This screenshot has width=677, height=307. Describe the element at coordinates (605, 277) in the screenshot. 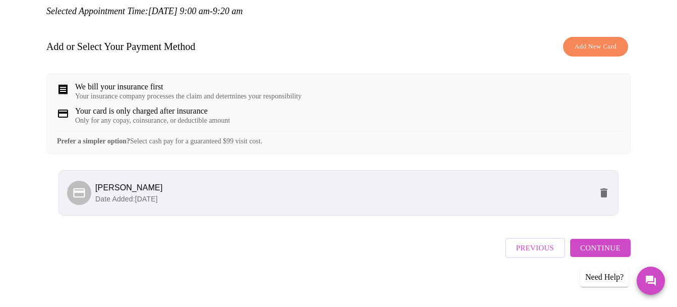

I see `div: Need Help?` at that location.